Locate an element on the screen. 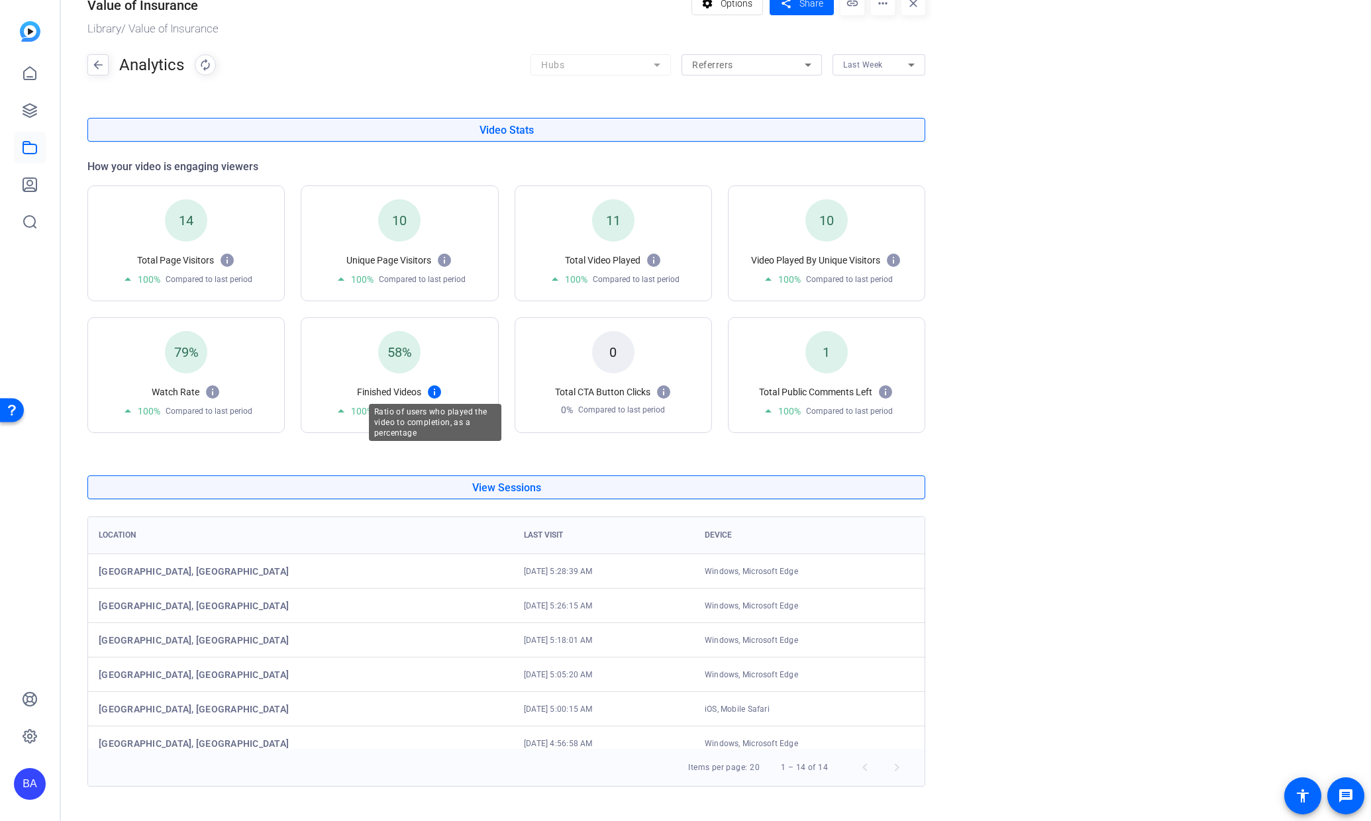 The height and width of the screenshot is (821, 1371). h5: Total Page Visitors is located at coordinates (176, 260).